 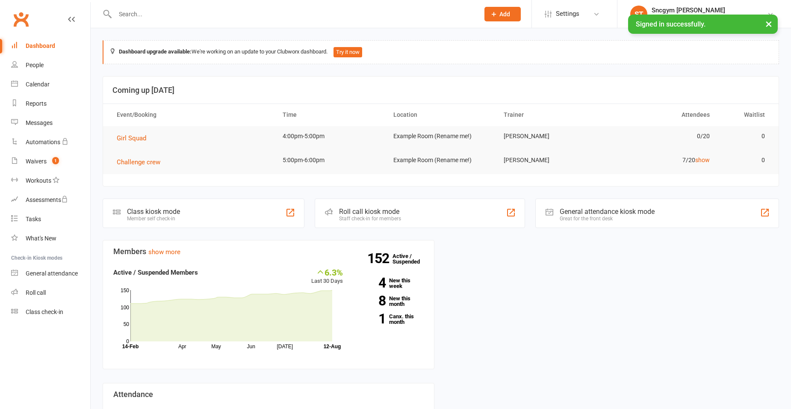 I want to click on div: Last 30 Days, so click(x=327, y=276).